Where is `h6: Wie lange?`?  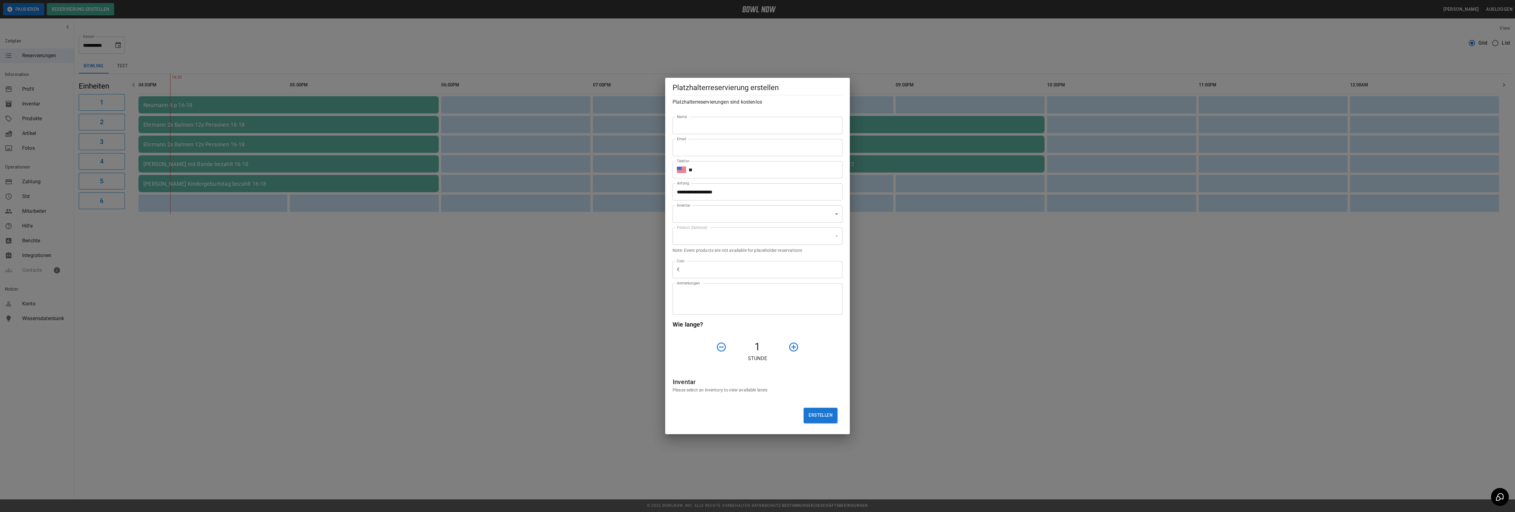 h6: Wie lange? is located at coordinates (757, 325).